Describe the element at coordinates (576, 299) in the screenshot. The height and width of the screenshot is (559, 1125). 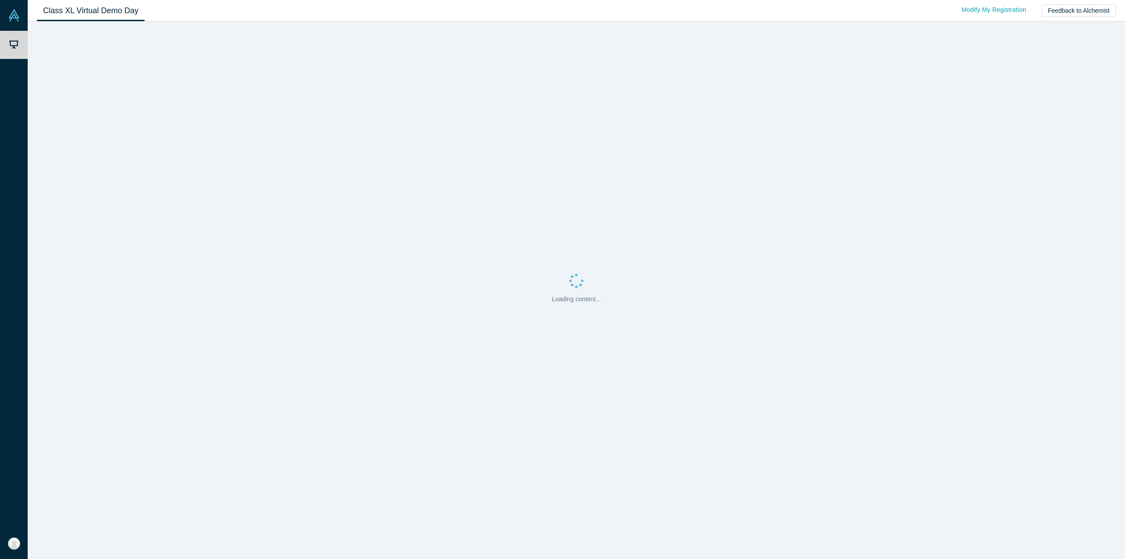
I see `p: Loading content...` at that location.